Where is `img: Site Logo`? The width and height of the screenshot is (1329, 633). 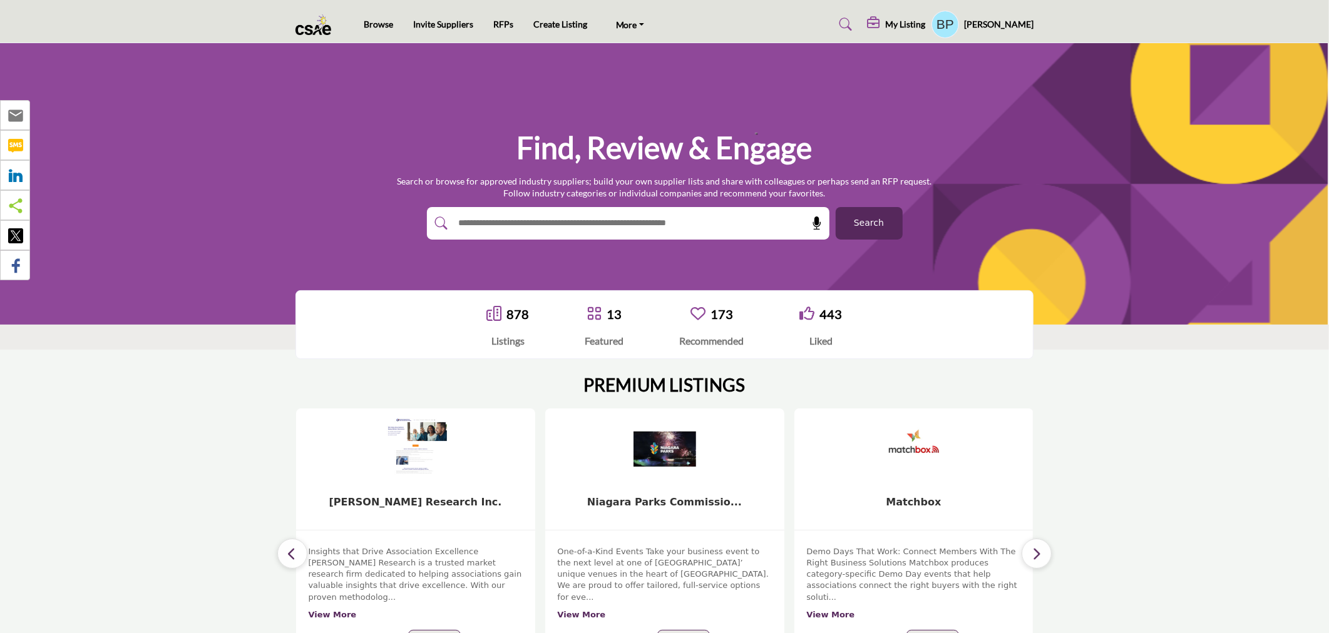 img: Site Logo is located at coordinates (316, 24).